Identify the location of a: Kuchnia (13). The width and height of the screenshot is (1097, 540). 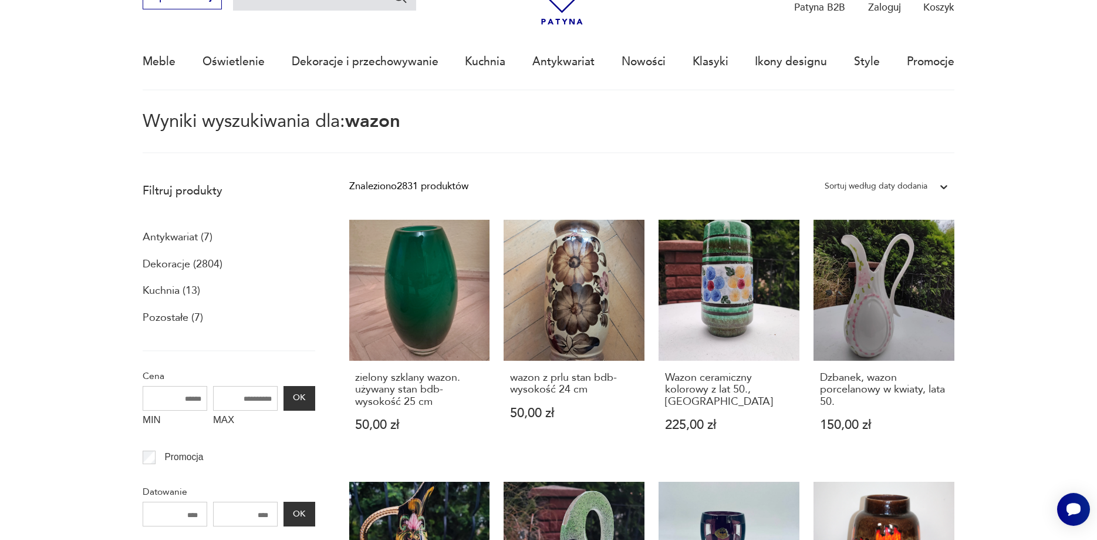
(171, 291).